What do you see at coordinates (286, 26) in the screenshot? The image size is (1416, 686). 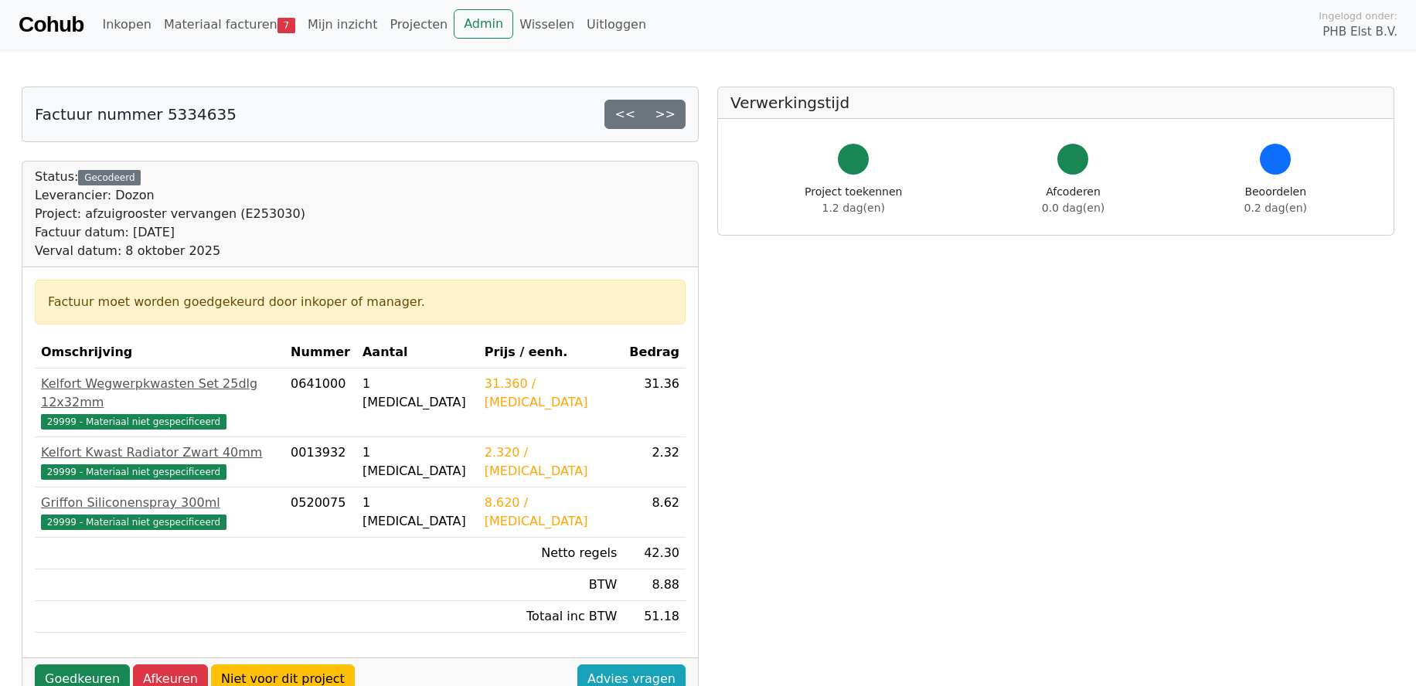 I see `span: 7` at bounding box center [286, 26].